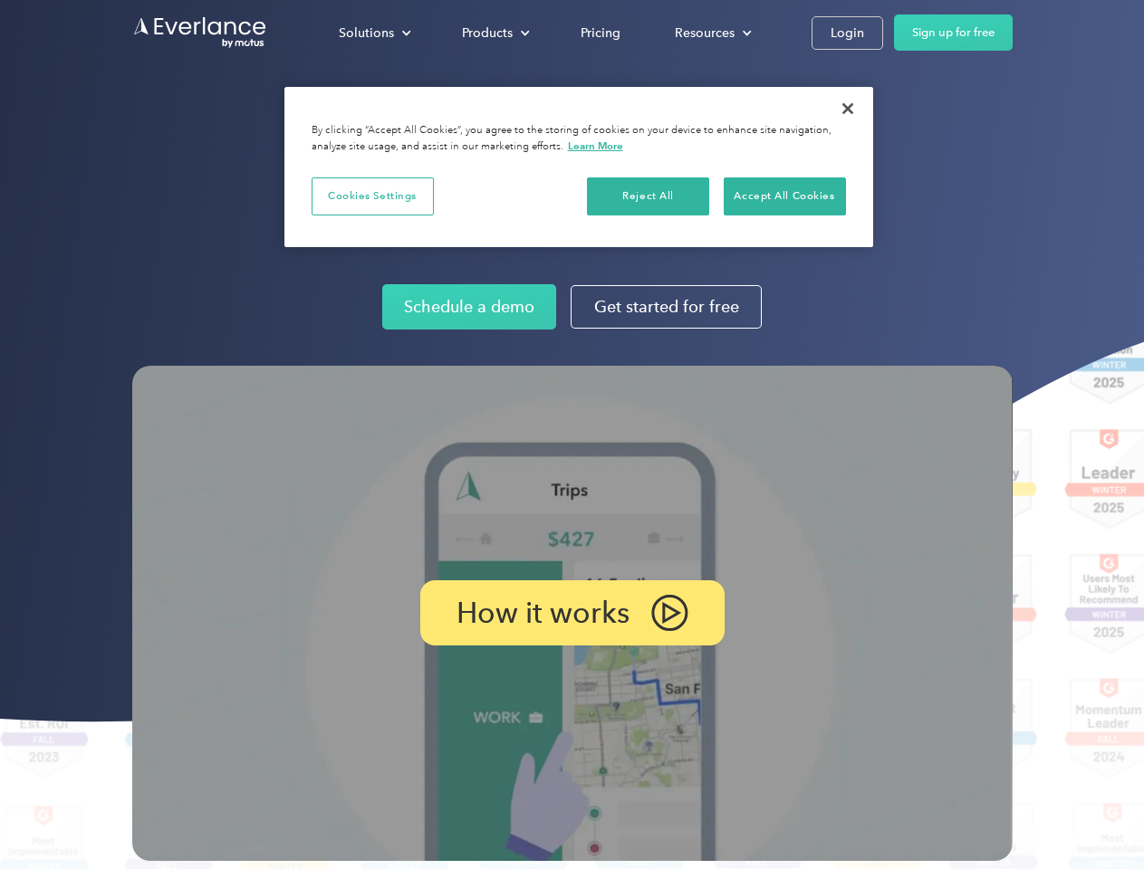 The image size is (1144, 869). I want to click on a: Login, so click(847, 33).